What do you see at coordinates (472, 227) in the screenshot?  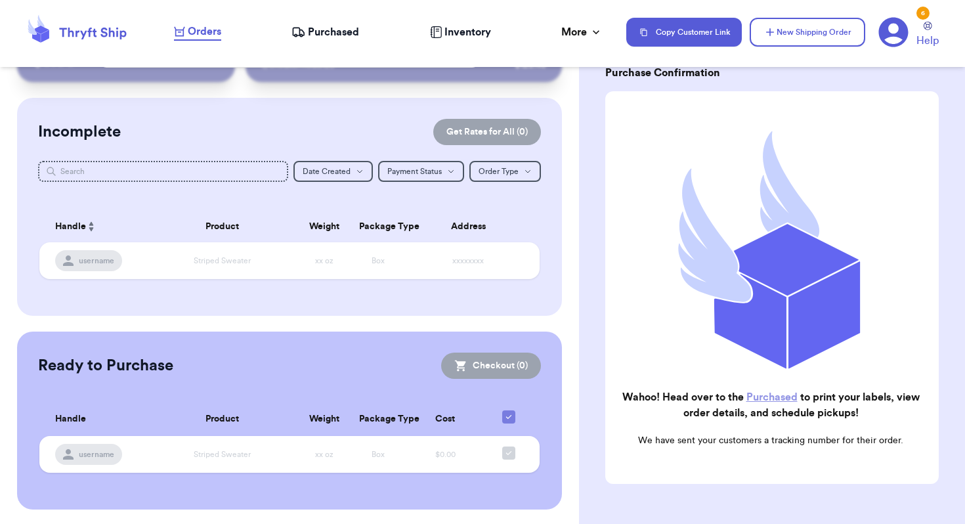 I see `th: Address` at bounding box center [472, 227].